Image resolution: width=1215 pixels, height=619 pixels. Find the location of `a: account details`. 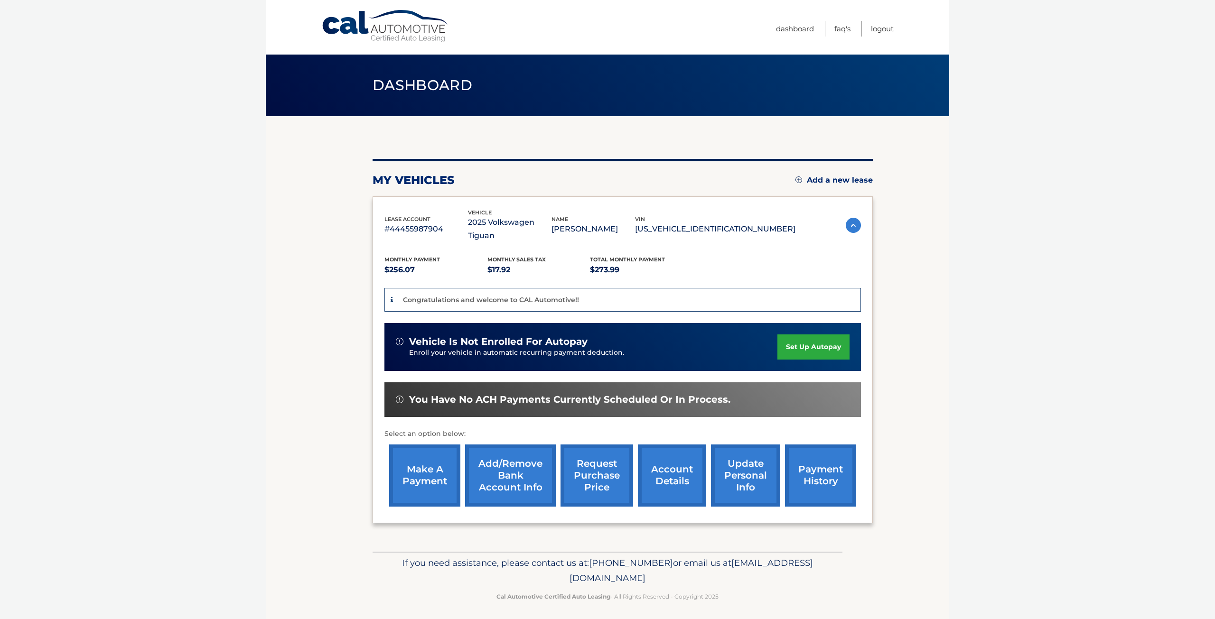

a: account details is located at coordinates (672, 476).